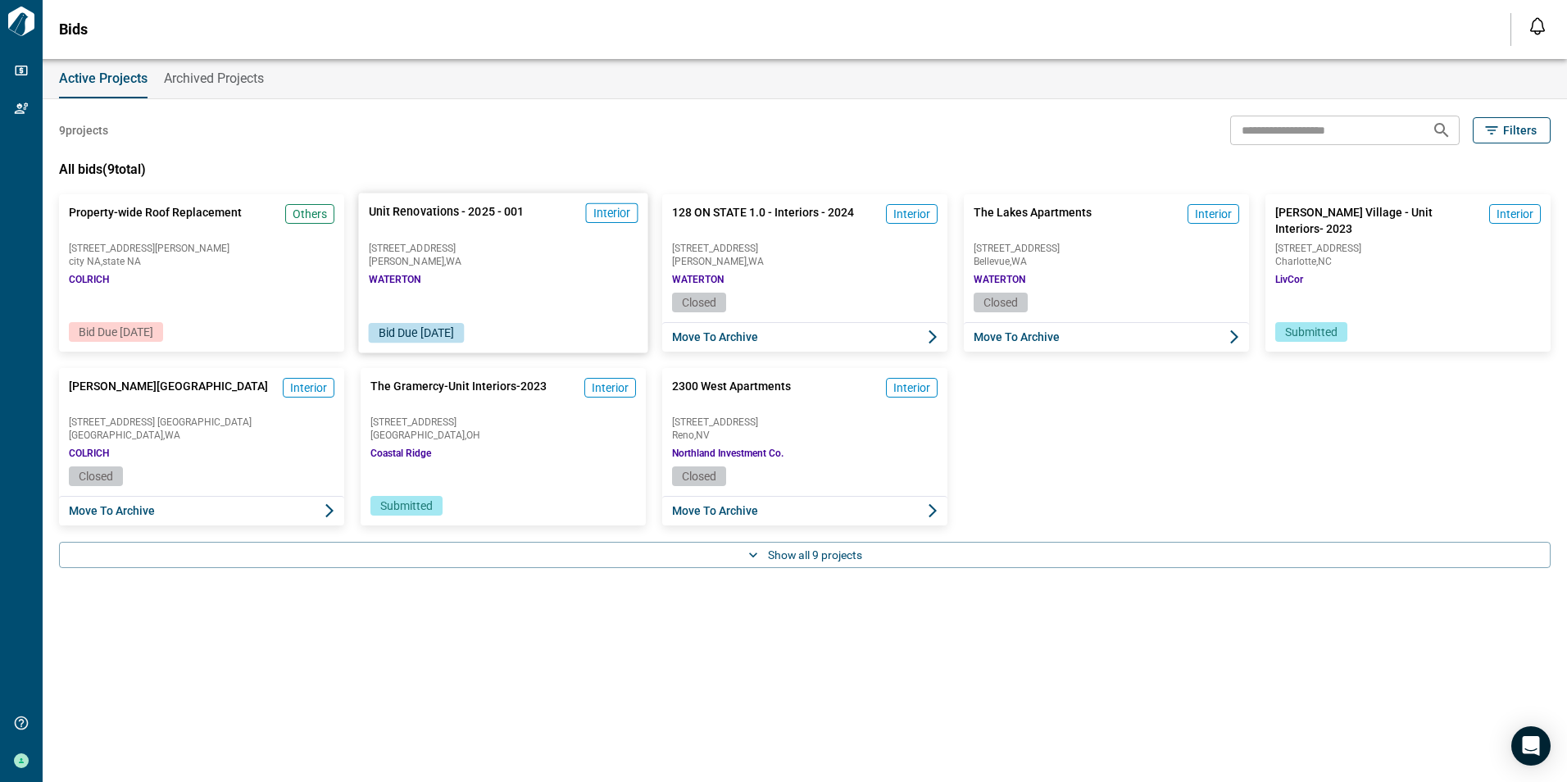 This screenshot has height=782, width=1567. What do you see at coordinates (310, 214) in the screenshot?
I see `span: Others` at bounding box center [310, 214].